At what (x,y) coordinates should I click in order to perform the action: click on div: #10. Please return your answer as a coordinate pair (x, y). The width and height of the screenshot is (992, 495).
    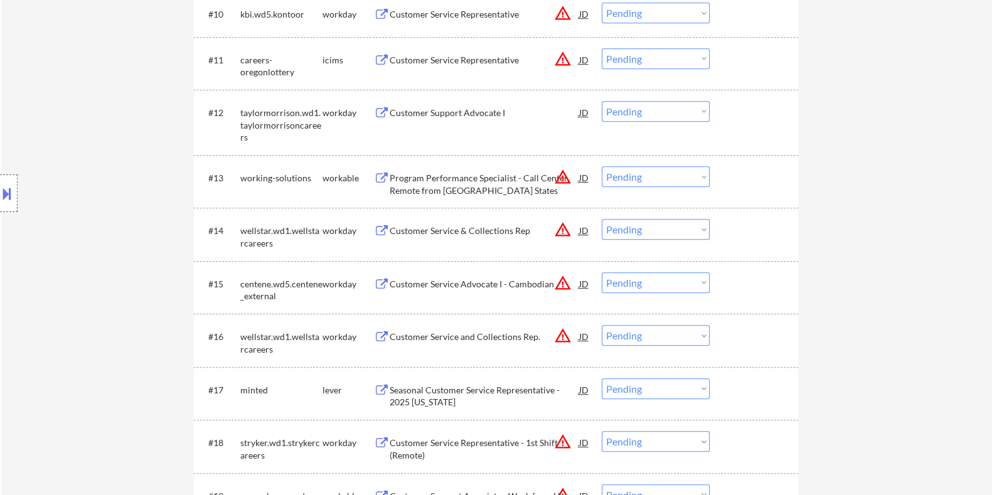
    Looking at the image, I should click on (218, 14).